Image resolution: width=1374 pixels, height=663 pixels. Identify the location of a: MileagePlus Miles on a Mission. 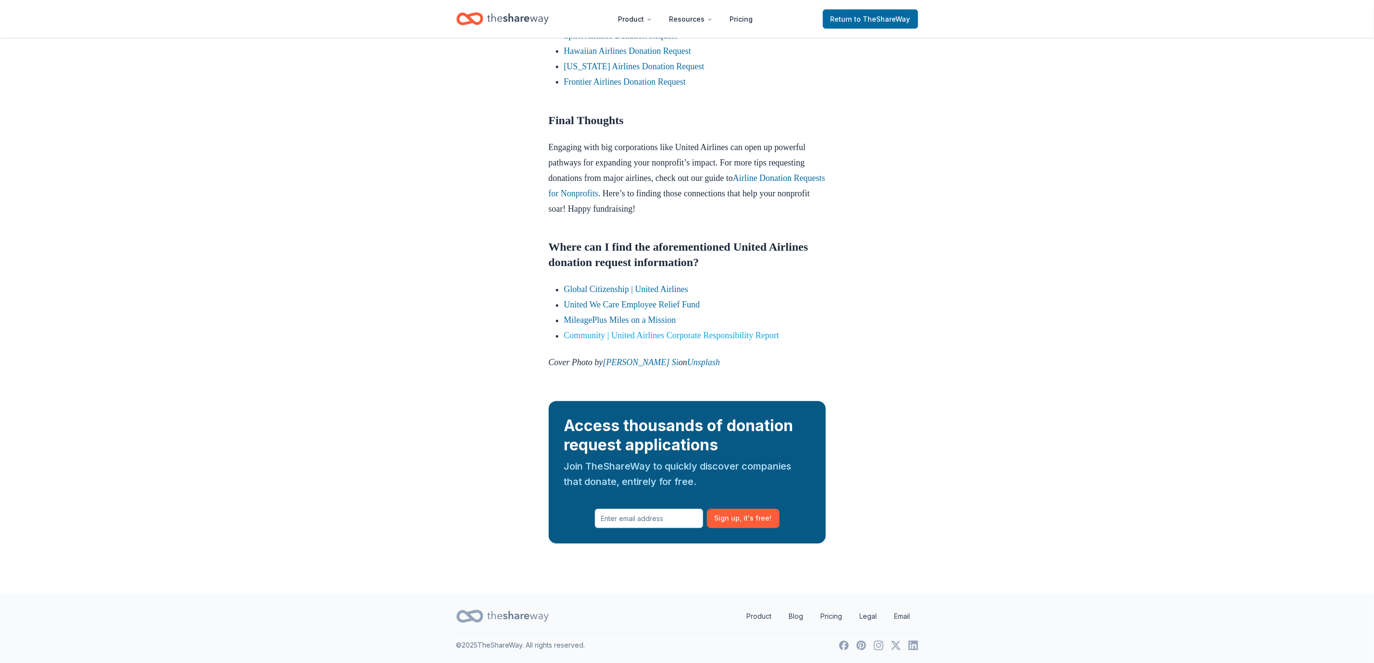
(620, 320).